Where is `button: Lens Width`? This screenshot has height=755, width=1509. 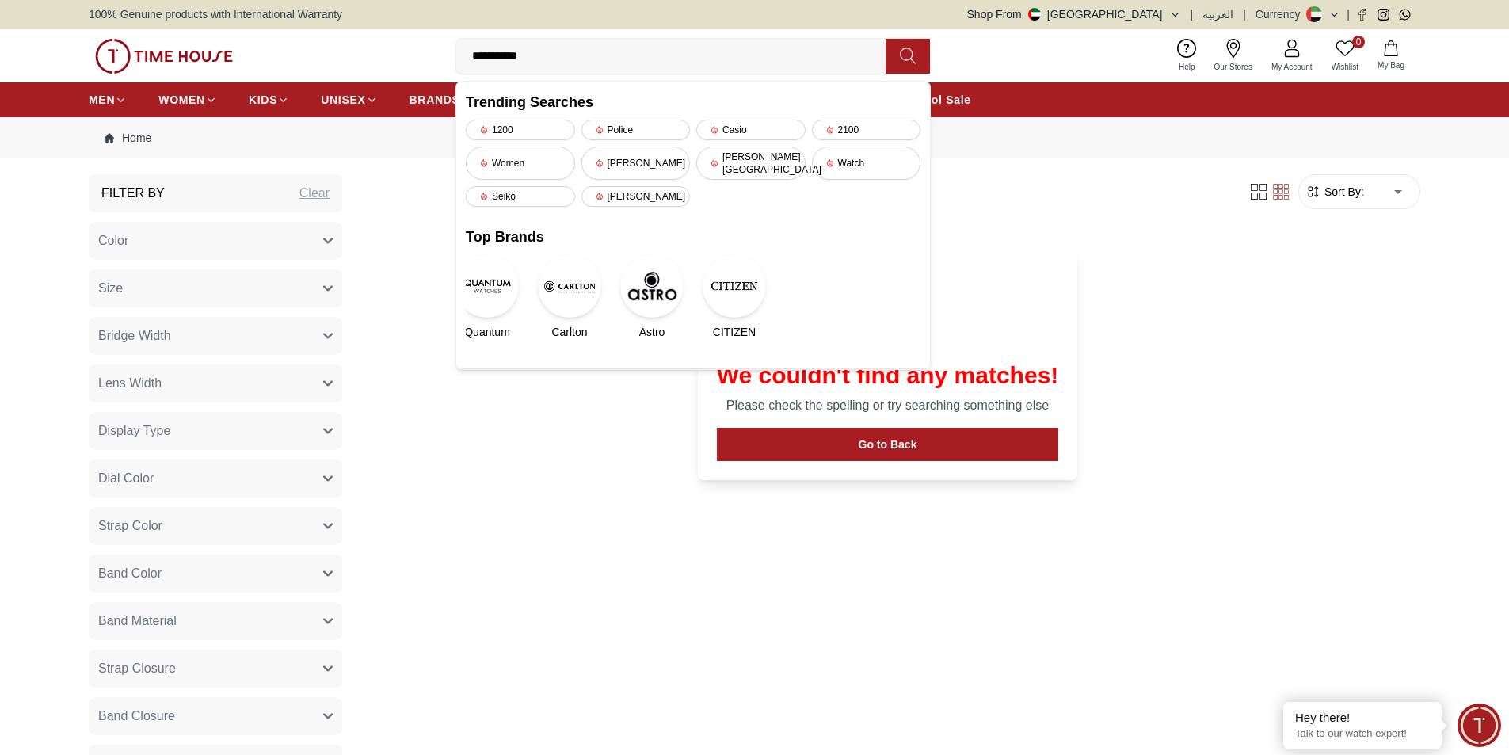
button: Lens Width is located at coordinates (215, 383).